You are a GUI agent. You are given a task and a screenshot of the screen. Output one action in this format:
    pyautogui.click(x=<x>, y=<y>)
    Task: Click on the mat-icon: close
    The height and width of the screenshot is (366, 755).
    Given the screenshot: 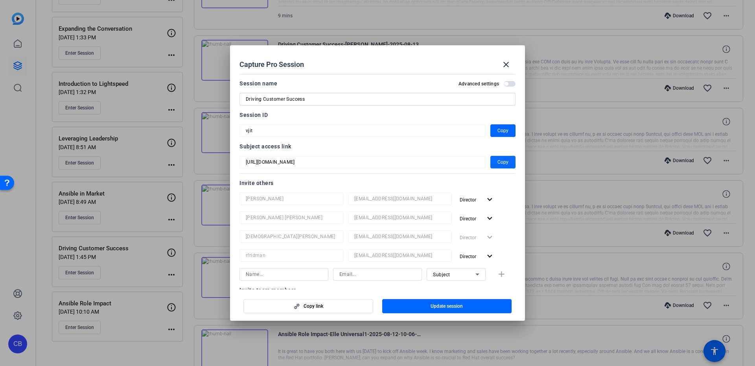 What is the action you would take?
    pyautogui.click(x=506, y=64)
    